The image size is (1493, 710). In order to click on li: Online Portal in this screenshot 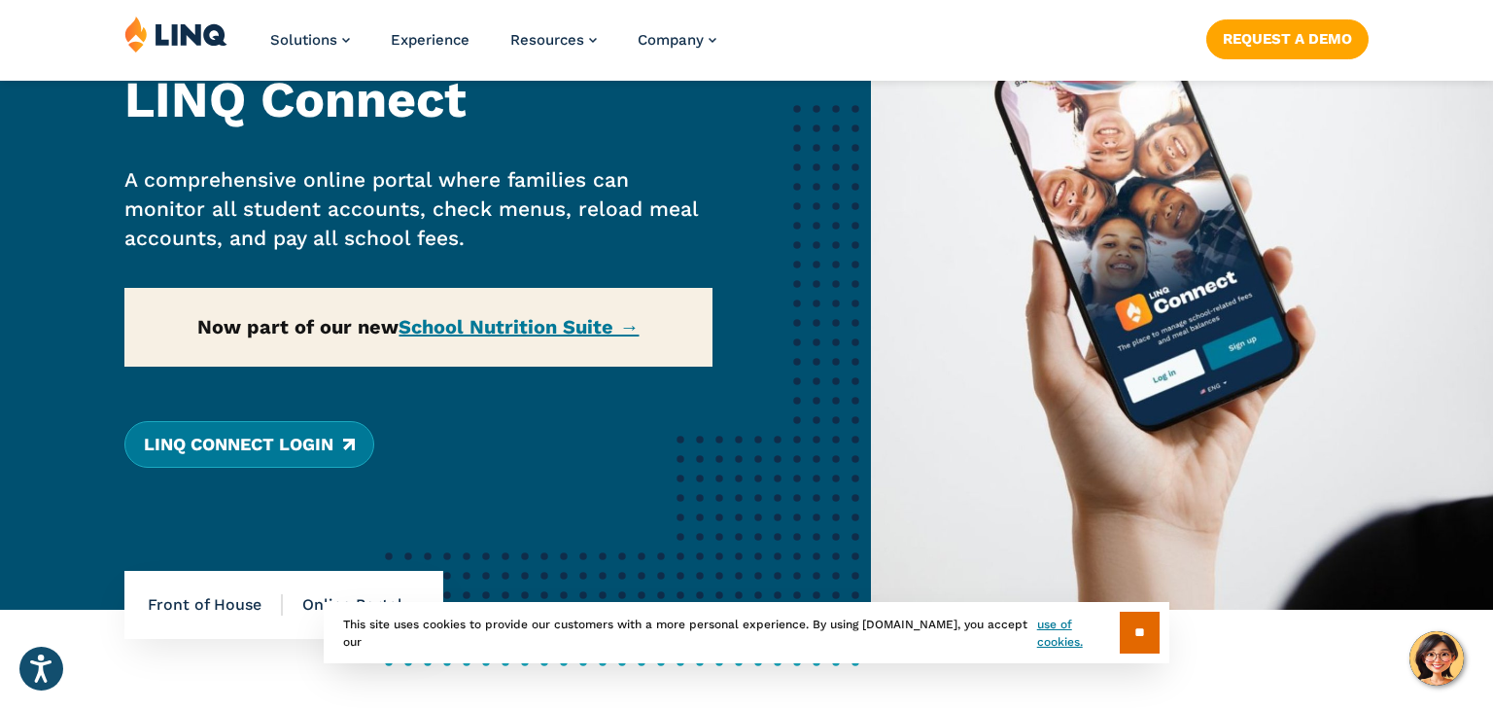, I will do `click(351, 605)`.